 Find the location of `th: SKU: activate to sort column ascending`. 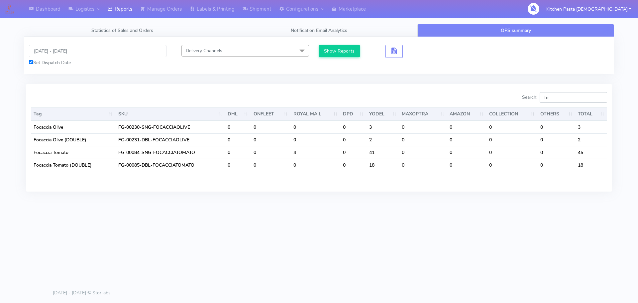

th: SKU: activate to sort column ascending is located at coordinates (170, 114).